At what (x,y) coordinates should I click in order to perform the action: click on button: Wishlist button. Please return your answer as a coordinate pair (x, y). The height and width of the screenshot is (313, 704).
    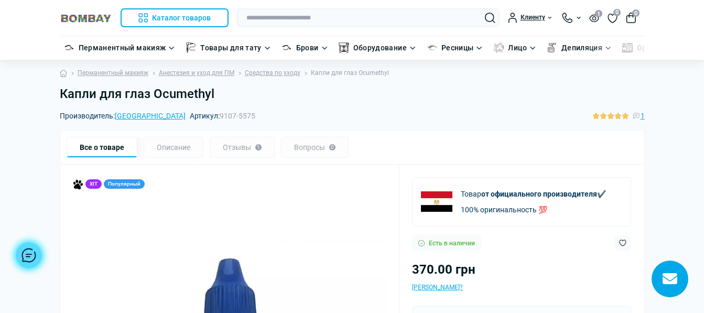
    Looking at the image, I should click on (622, 243).